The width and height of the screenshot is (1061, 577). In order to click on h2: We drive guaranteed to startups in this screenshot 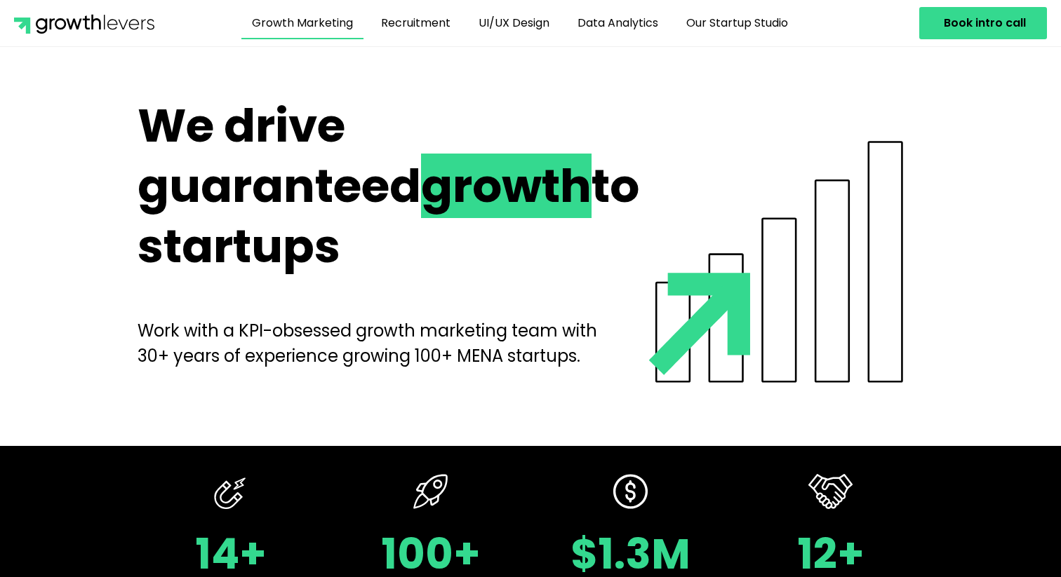, I will do `click(370, 186)`.